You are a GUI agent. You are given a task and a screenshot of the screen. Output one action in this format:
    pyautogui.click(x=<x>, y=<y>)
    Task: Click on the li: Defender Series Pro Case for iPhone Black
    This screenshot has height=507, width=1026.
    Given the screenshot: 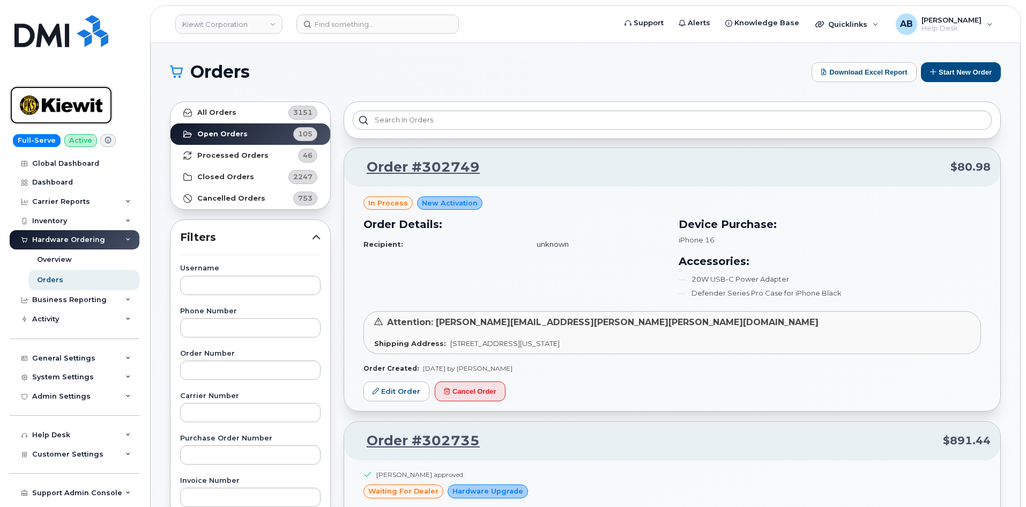 What is the action you would take?
    pyautogui.click(x=830, y=293)
    